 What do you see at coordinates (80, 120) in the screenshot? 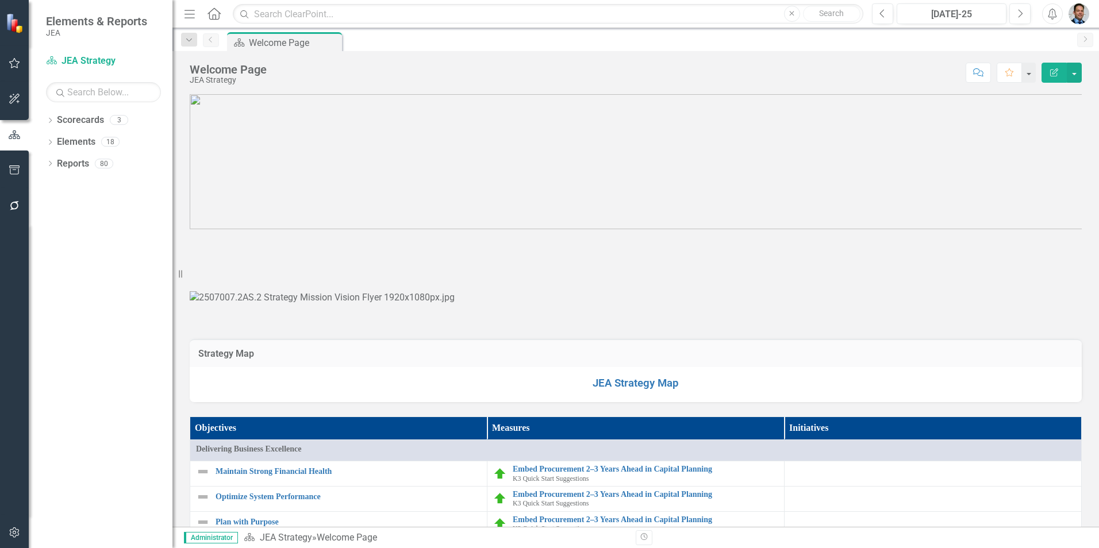
I see `a: Scorecards` at bounding box center [80, 120].